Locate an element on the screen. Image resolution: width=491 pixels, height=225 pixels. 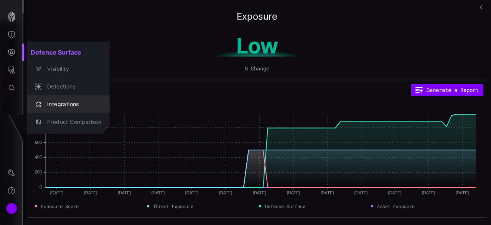
button: Integrations is located at coordinates (68, 104).